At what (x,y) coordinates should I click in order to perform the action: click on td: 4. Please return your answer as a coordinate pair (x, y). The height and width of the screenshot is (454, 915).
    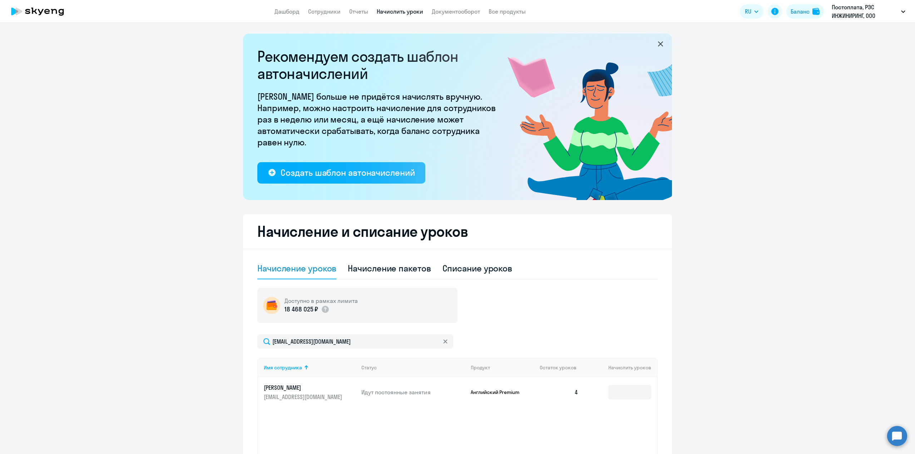
    Looking at the image, I should click on (559, 393).